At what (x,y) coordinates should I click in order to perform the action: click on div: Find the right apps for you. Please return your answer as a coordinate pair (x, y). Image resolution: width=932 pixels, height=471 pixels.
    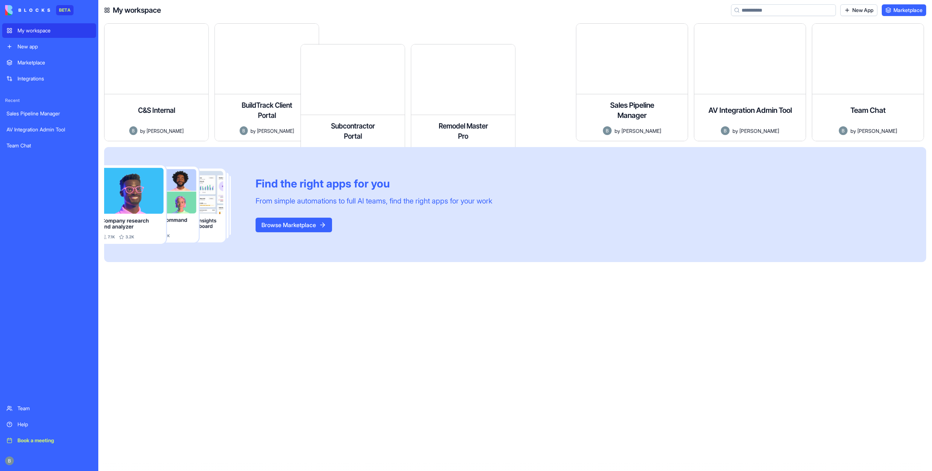
    Looking at the image, I should click on (374, 184).